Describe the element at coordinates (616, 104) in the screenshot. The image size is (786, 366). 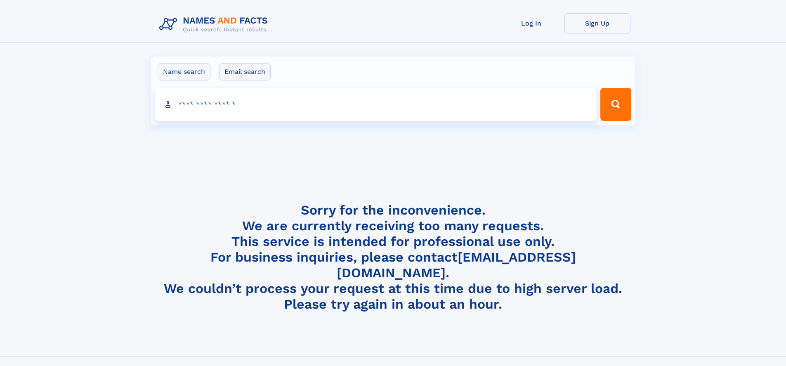
I see `button: Search Button` at that location.